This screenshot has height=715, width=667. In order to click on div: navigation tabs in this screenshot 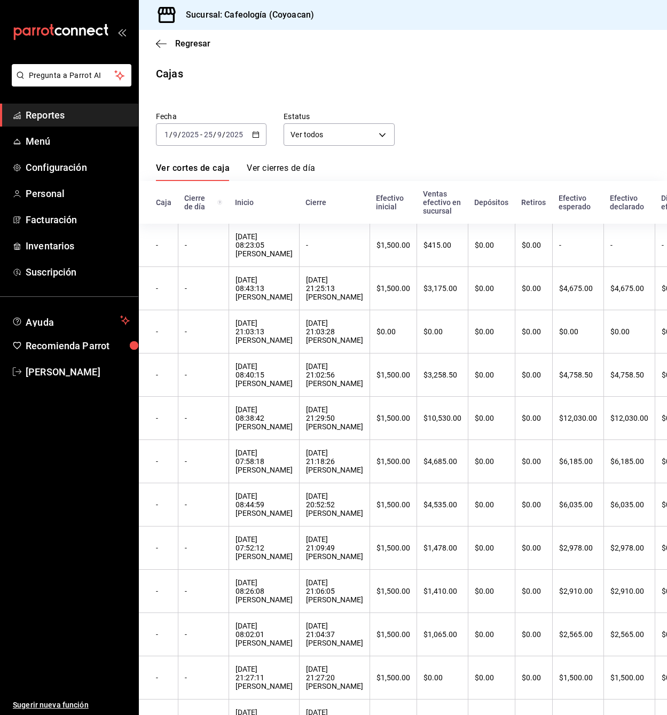, I will do `click(235, 172)`.